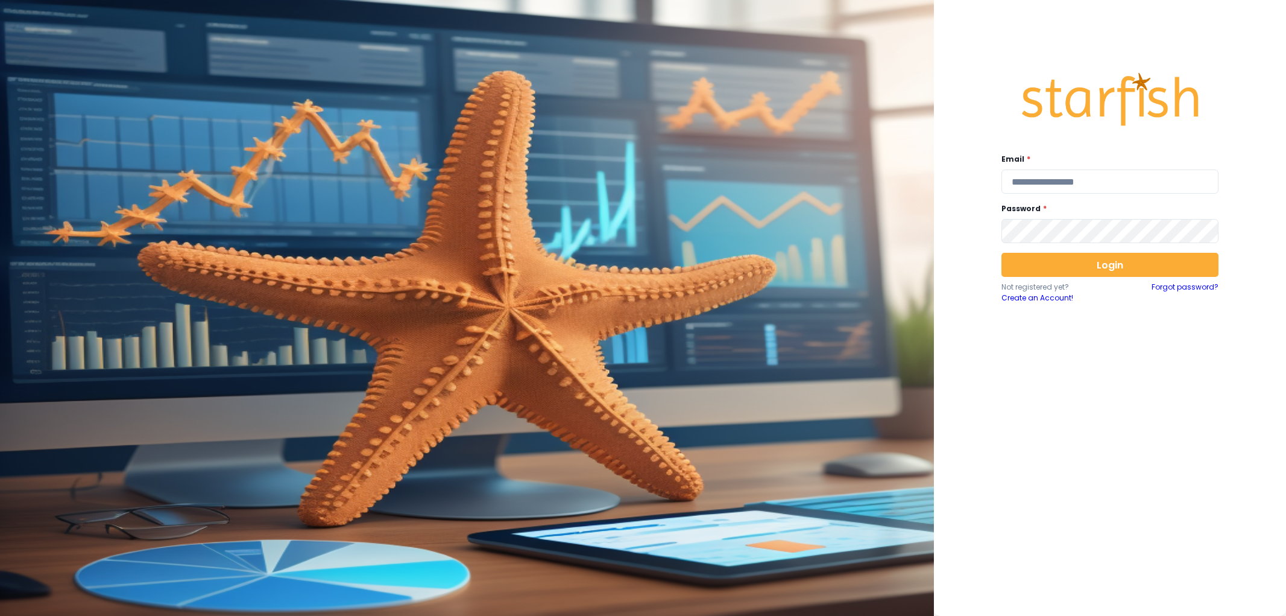  I want to click on p: Not registered yet?, so click(1056, 287).